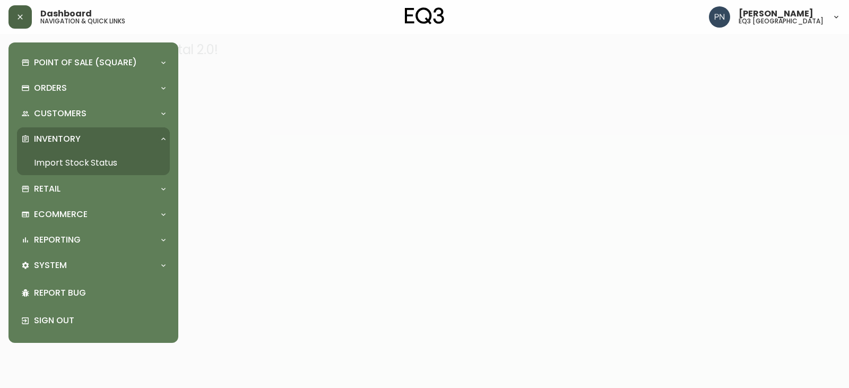  Describe the element at coordinates (93, 63) in the screenshot. I see `div: Point of Sale (Square)` at that location.